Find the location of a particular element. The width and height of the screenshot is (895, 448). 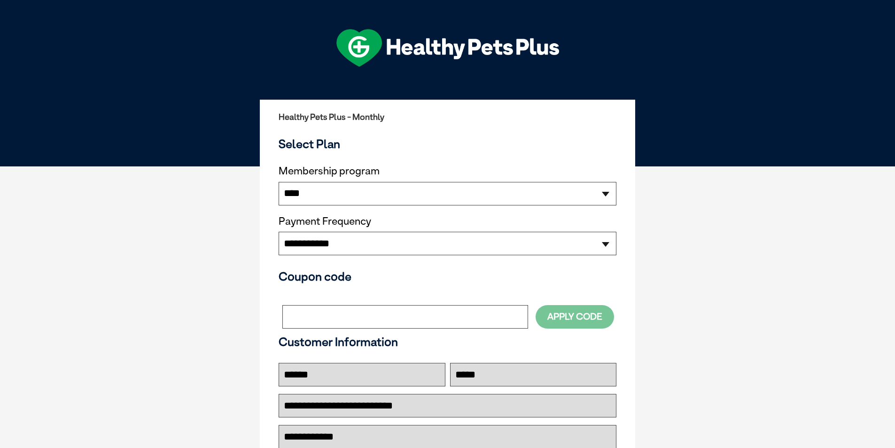

button: Apply Code is located at coordinates (575, 316).